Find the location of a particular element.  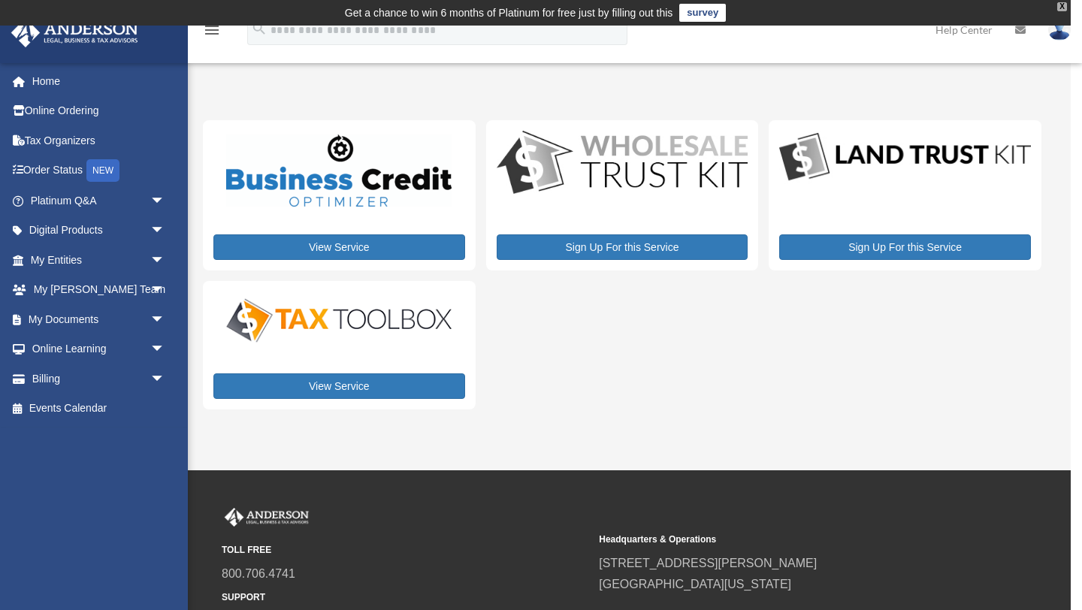

div: Get a chance to win 6 months of Platinum for free just by filling out this is located at coordinates (509, 13).